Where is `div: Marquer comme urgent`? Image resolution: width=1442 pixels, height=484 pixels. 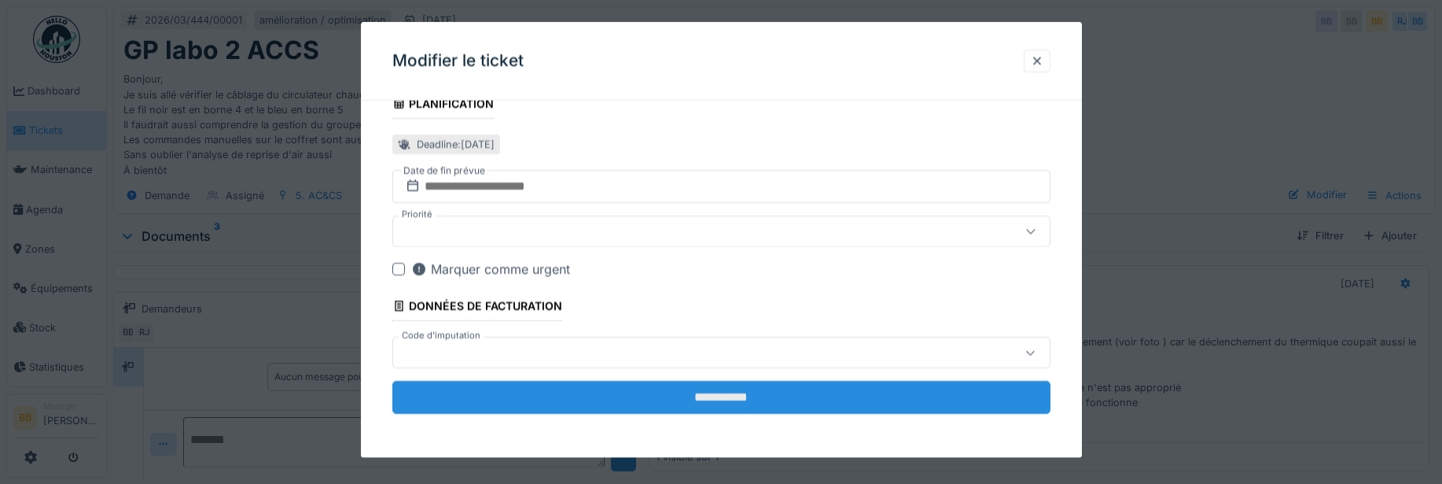
div: Marquer comme urgent is located at coordinates (491, 269).